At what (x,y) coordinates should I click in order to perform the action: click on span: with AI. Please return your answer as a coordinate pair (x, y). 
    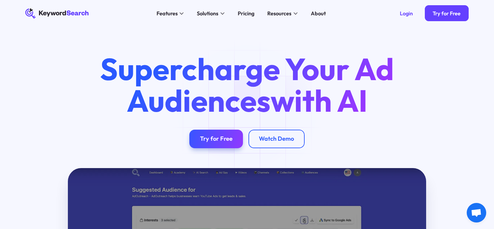
    Looking at the image, I should click on (319, 100).